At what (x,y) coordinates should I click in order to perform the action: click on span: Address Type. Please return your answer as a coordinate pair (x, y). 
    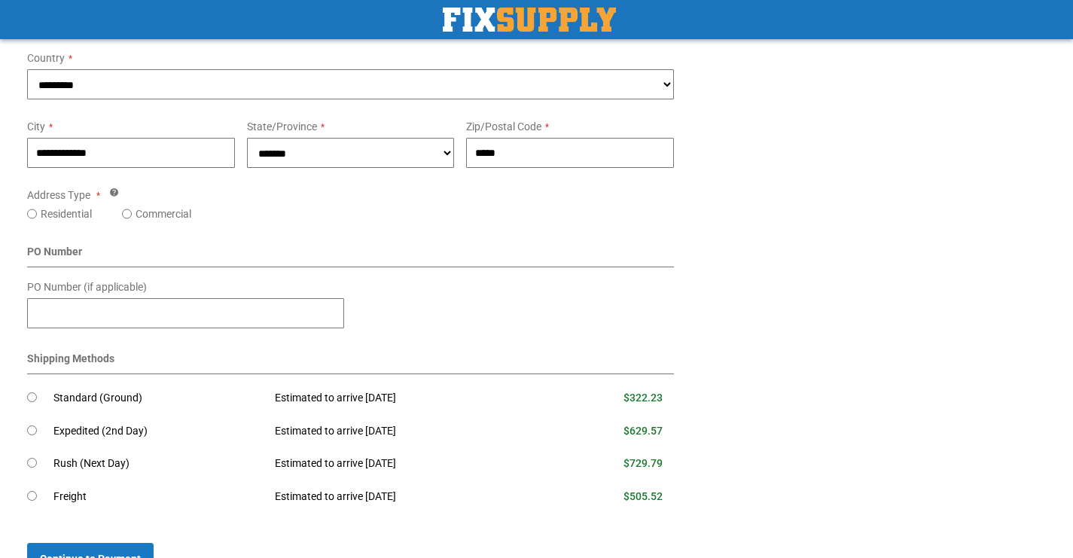
    Looking at the image, I should click on (59, 195).